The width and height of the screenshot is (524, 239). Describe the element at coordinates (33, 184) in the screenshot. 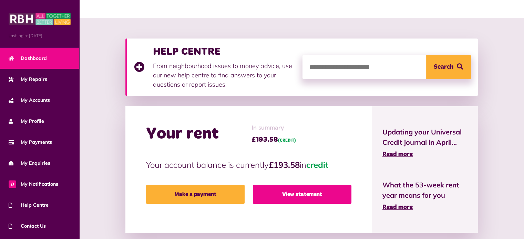

I see `span: My Notifications` at that location.